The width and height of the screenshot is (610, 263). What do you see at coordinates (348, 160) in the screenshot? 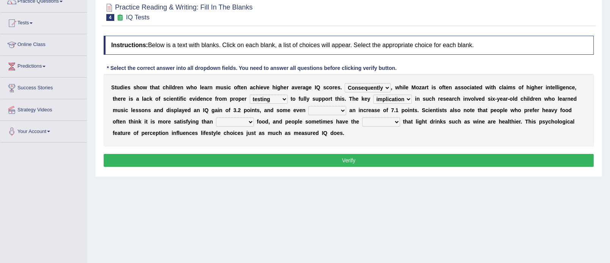
I see `button: Verify` at bounding box center [348, 160].